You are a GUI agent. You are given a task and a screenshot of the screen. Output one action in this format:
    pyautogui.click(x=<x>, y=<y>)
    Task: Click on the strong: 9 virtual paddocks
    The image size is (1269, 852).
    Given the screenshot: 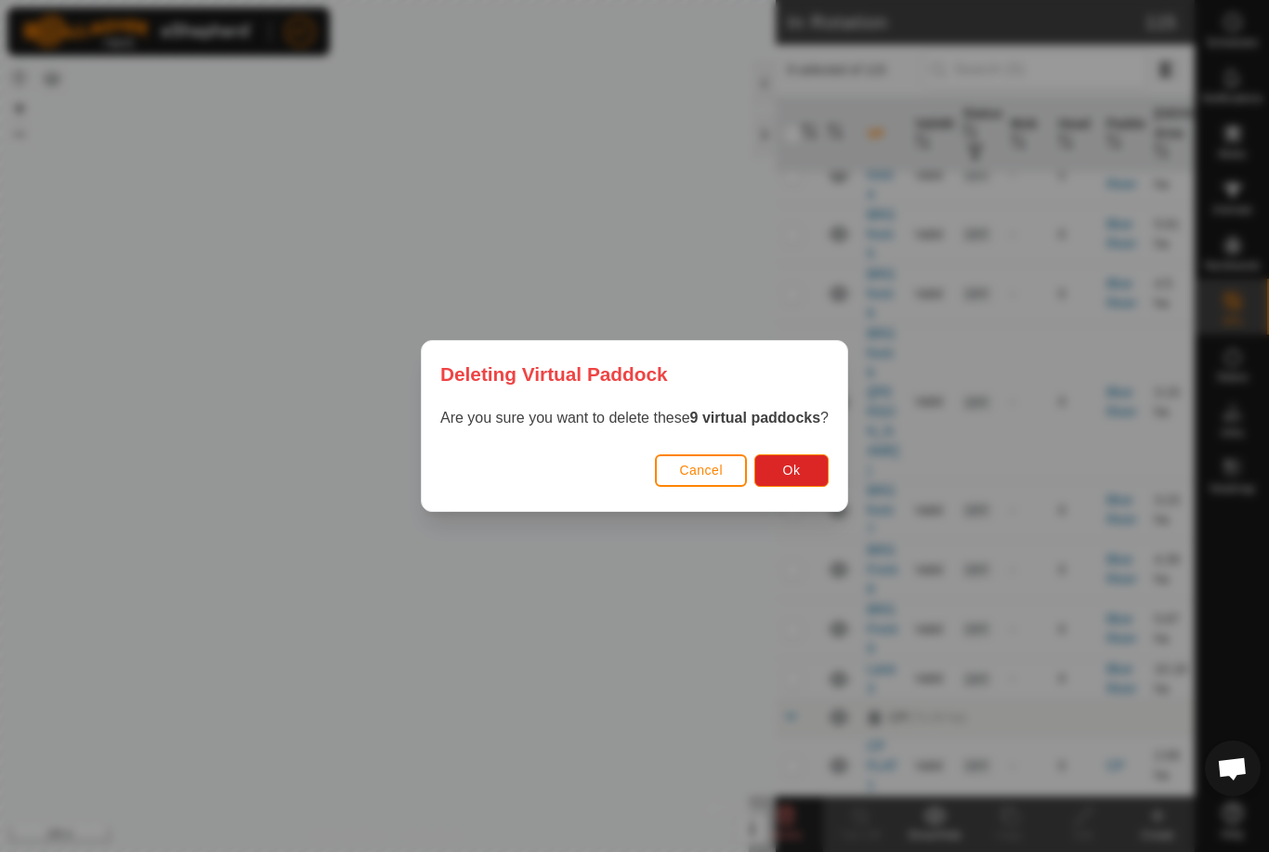 What is the action you would take?
    pyautogui.click(x=755, y=417)
    